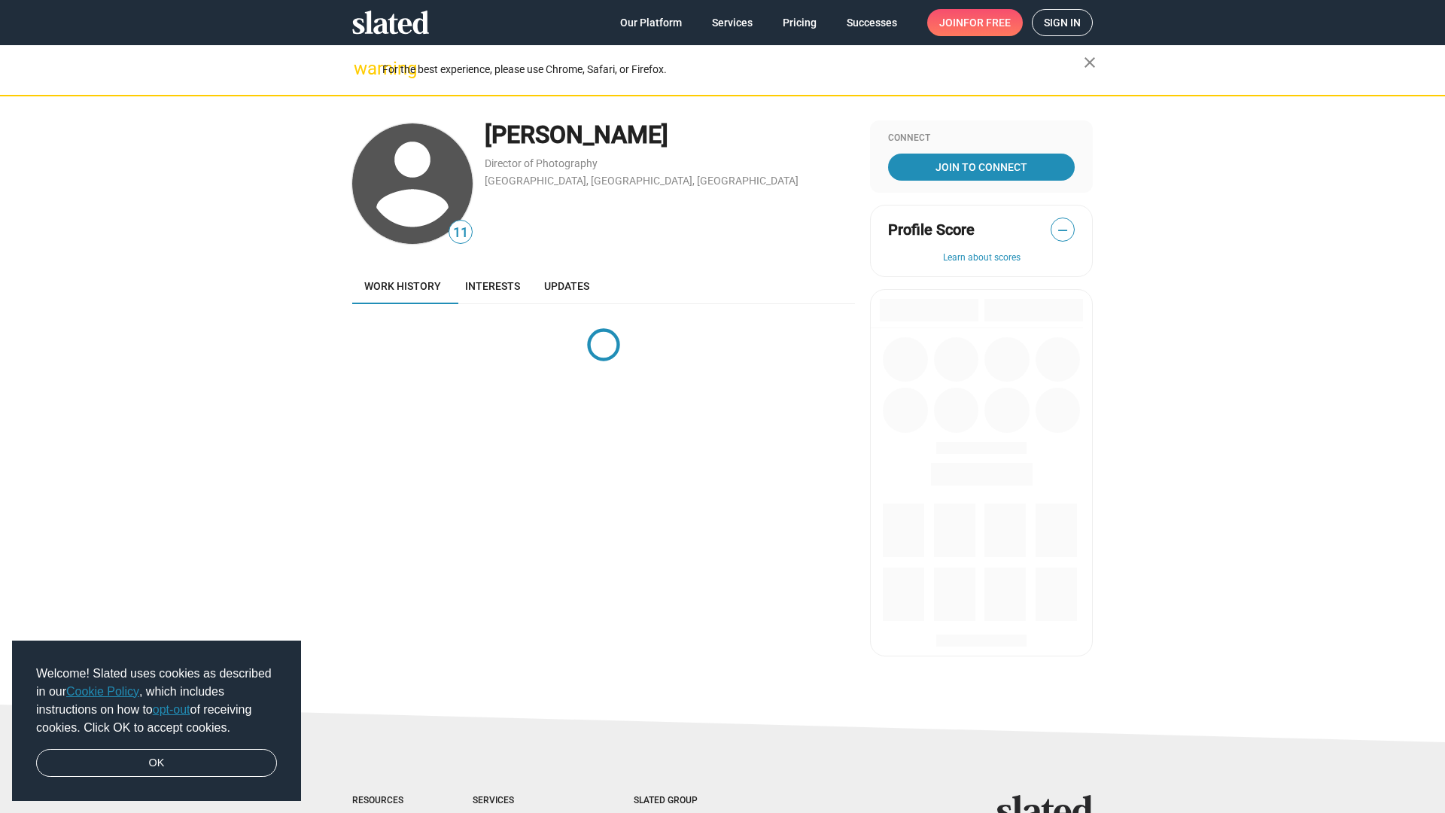 The image size is (1445, 813). I want to click on span: 11, so click(461, 233).